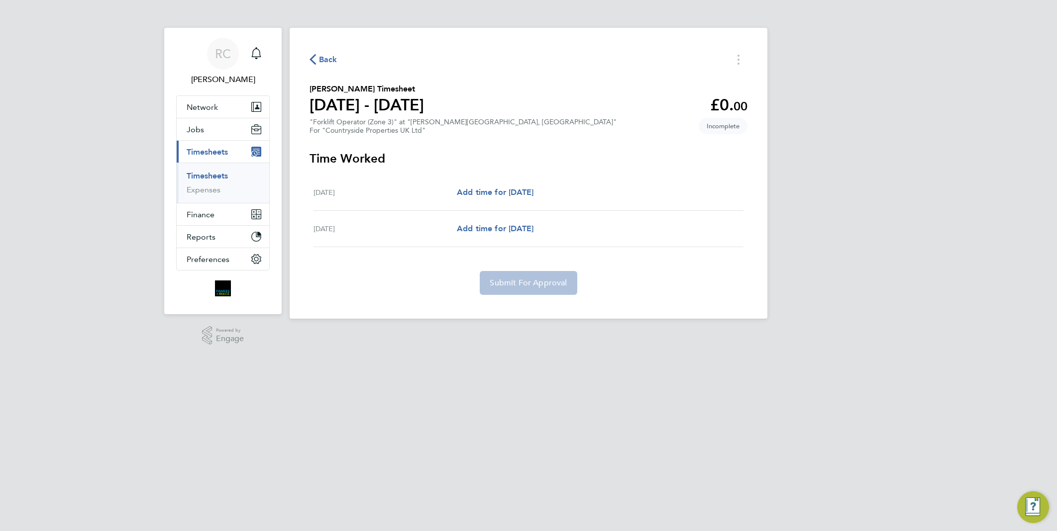 Image resolution: width=1057 pixels, height=531 pixels. I want to click on button: Preferences, so click(223, 259).